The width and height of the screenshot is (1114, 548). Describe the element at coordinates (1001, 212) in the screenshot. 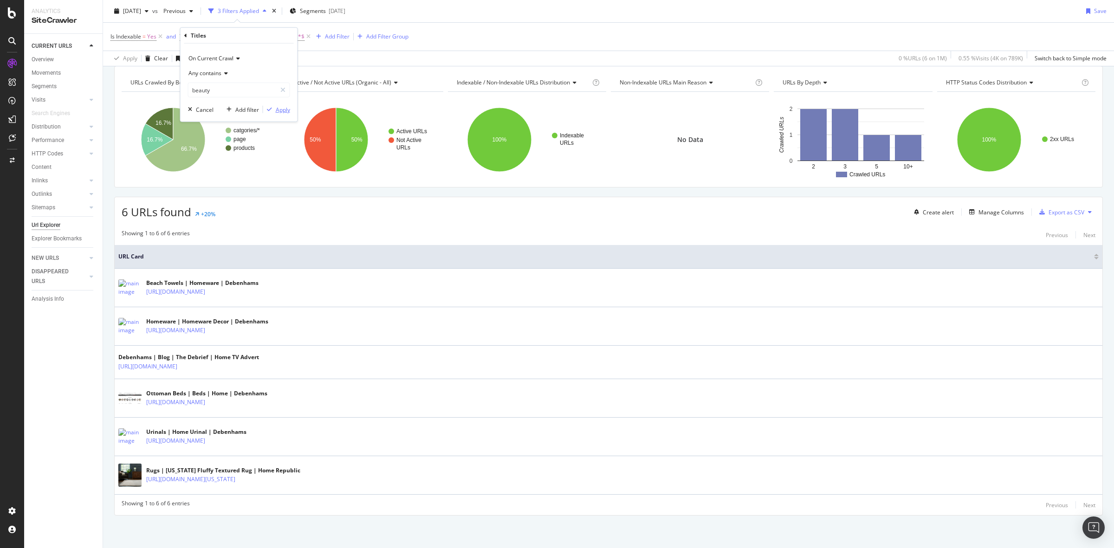

I see `div: Manage Columns` at that location.